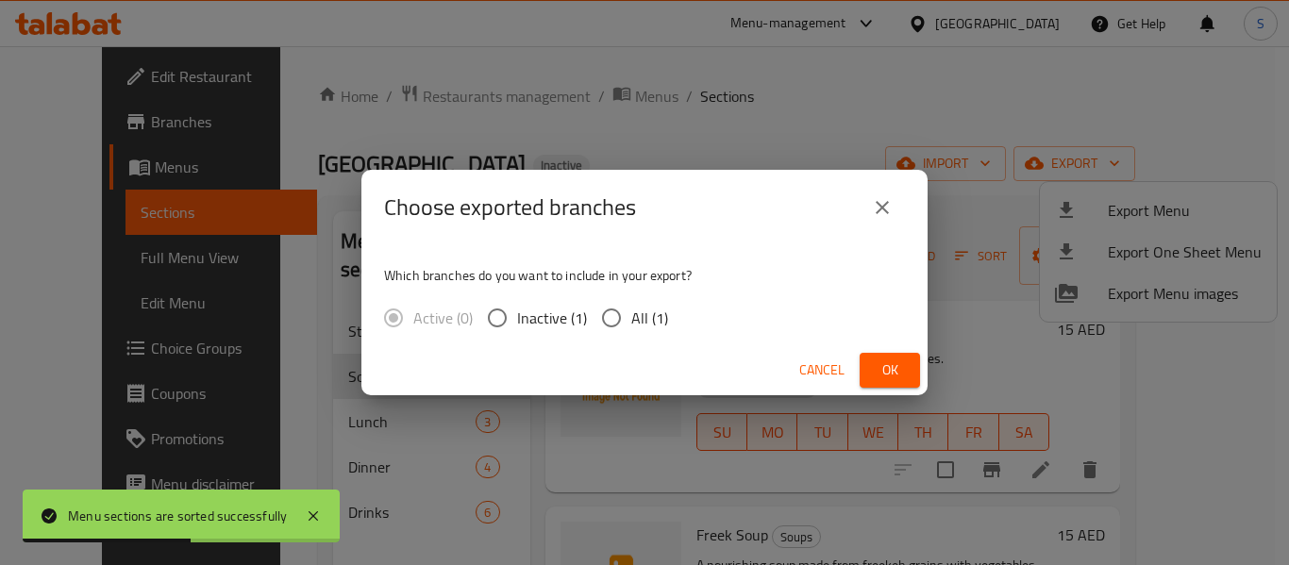 The image size is (1289, 565). I want to click on span: Active (0), so click(443, 318).